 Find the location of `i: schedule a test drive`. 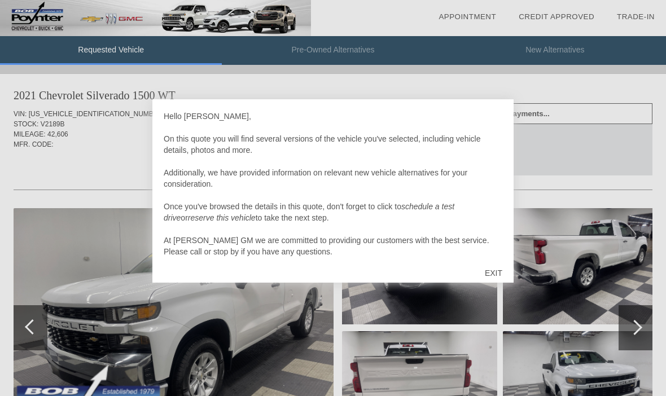

i: schedule a test drive is located at coordinates (309, 212).